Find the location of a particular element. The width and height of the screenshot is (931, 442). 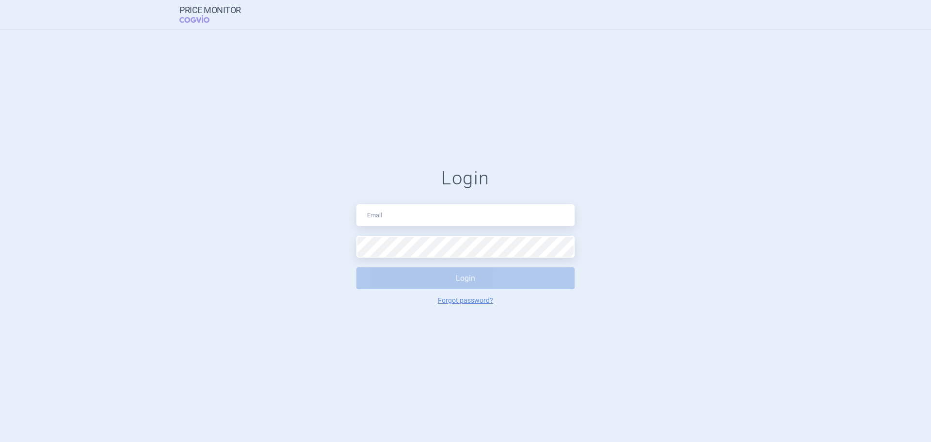

h1: Login is located at coordinates (465, 178).